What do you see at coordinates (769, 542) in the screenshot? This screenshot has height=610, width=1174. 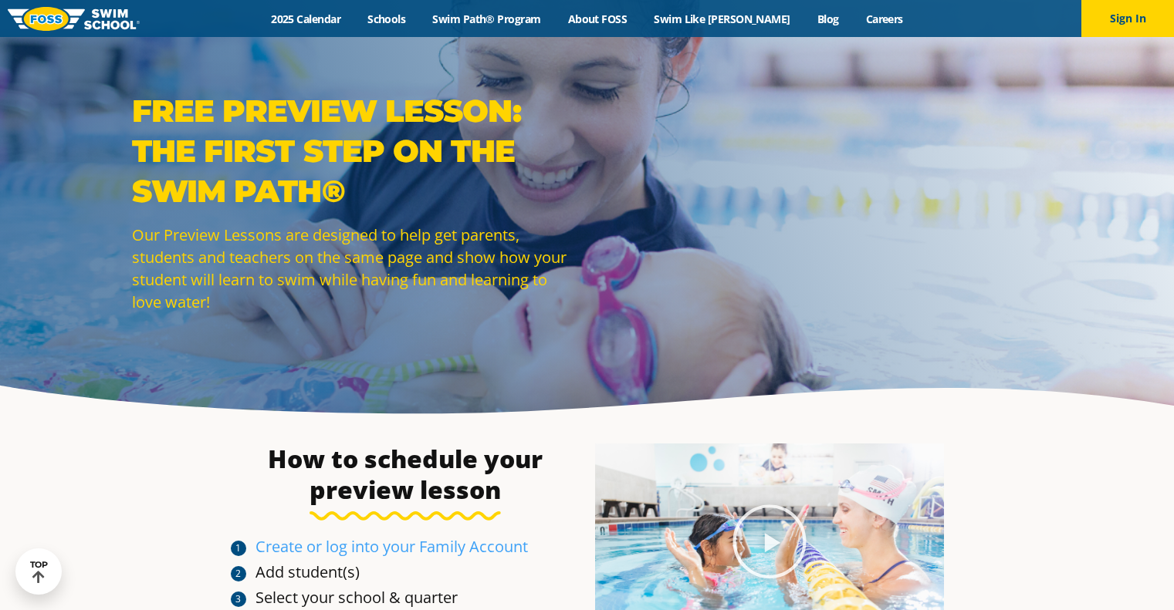 I see `div: Play Video about Olympian Regan Smith, FOSS` at bounding box center [769, 542].